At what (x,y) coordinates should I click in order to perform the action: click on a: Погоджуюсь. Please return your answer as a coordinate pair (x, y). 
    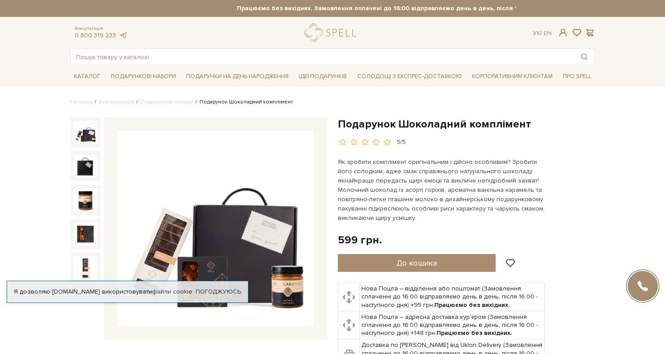
    Looking at the image, I should click on (218, 292).